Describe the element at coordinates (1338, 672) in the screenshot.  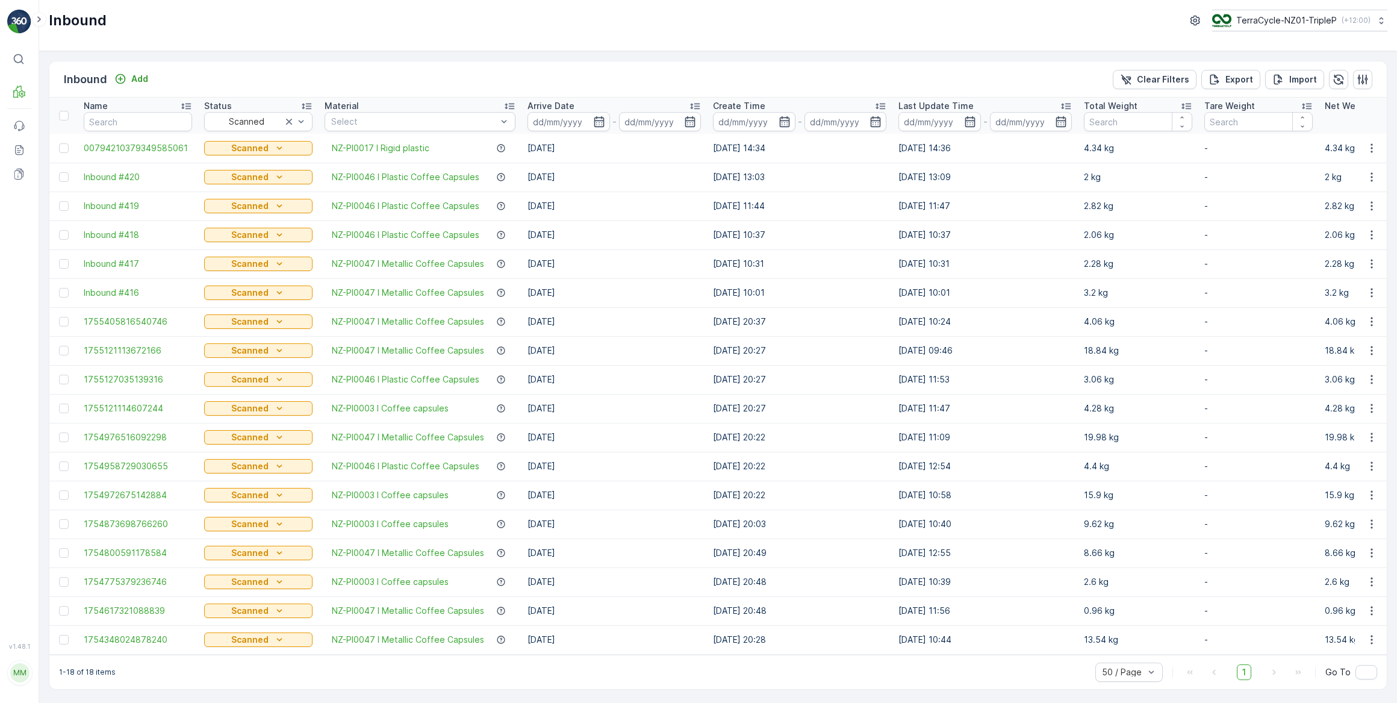
I see `span: Go To` at that location.